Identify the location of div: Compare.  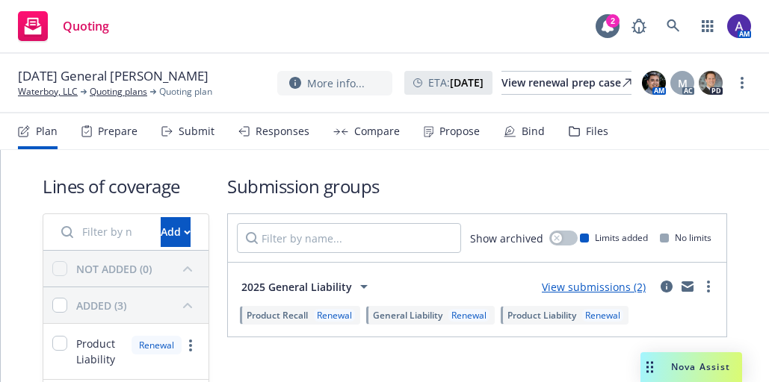
(377, 131).